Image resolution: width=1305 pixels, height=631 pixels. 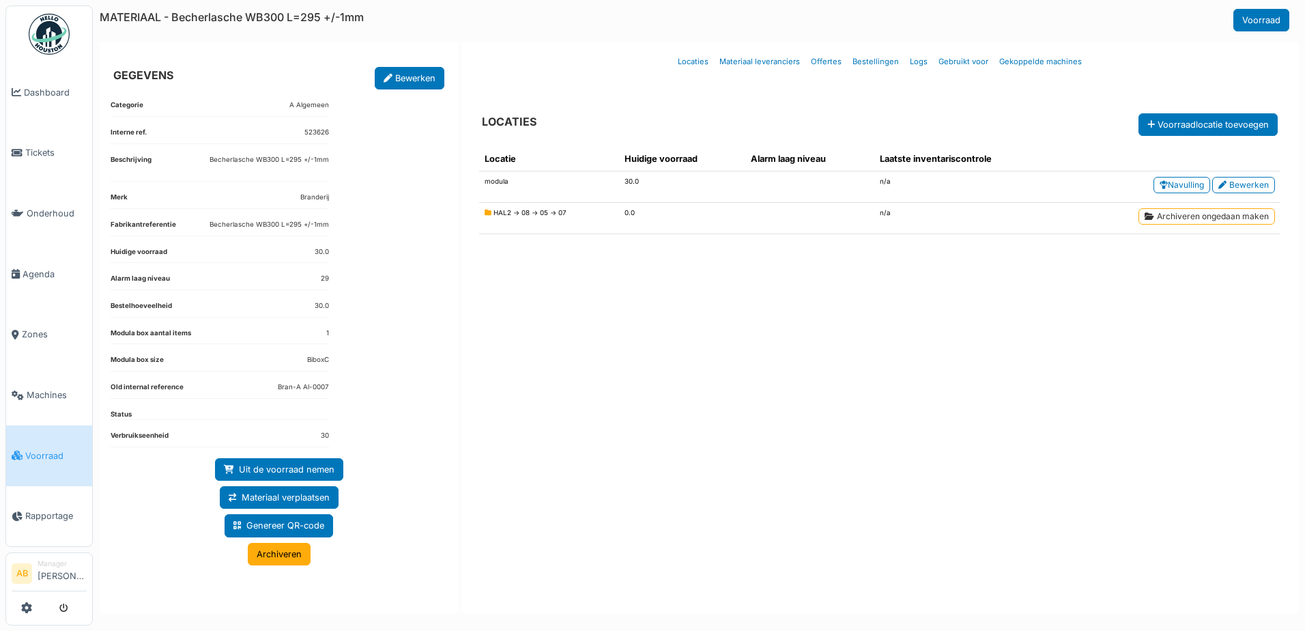 What do you see at coordinates (760, 61) in the screenshot?
I see `a: Materiaal leveranciers` at bounding box center [760, 61].